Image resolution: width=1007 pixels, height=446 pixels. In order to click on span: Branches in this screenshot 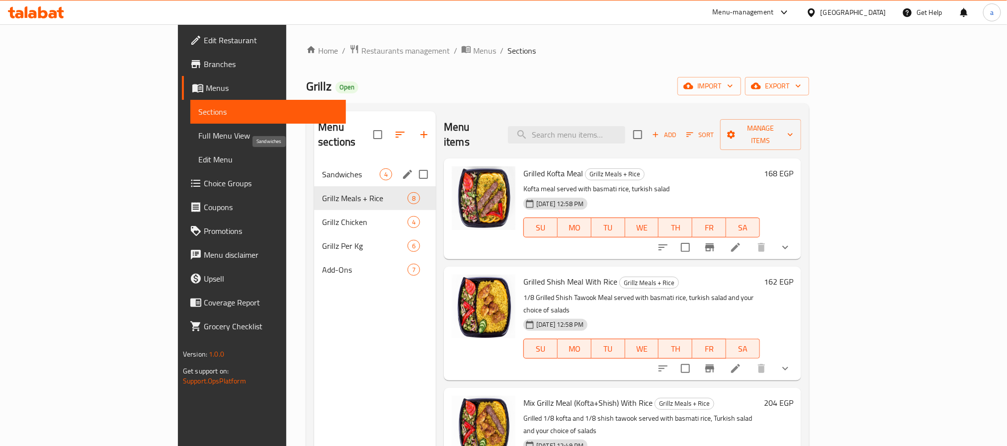, I will do `click(271, 64)`.